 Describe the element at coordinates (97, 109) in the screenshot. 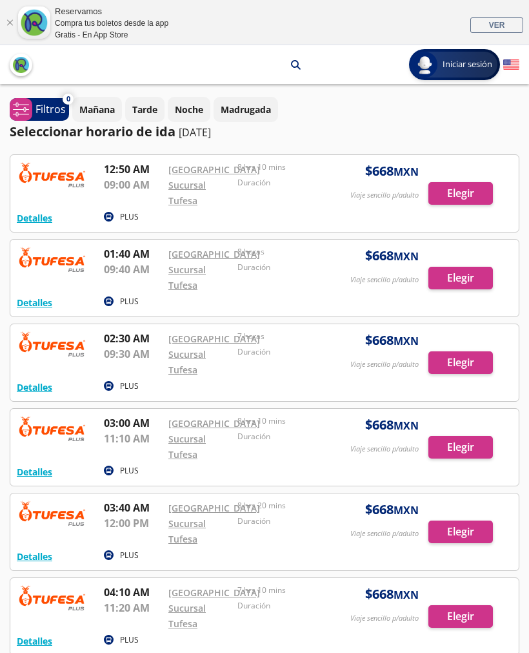

I see `p: Mañana` at that location.